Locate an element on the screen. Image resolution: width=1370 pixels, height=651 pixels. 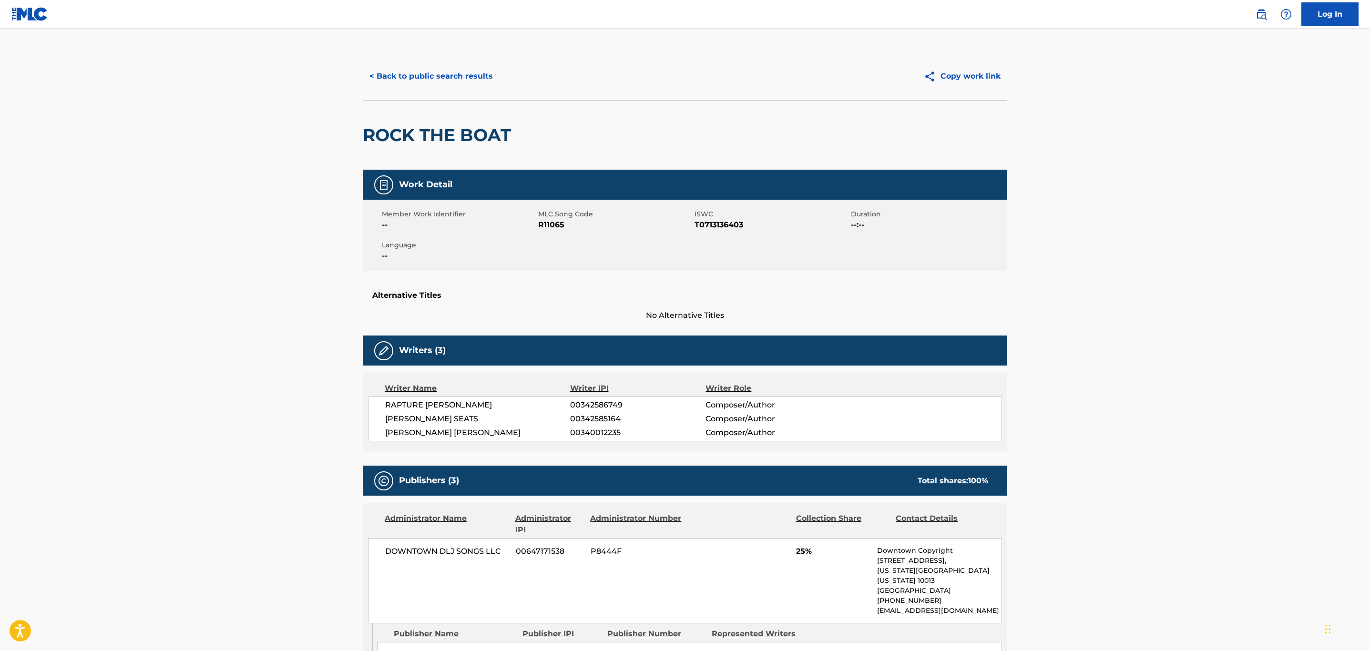
div: Administrator Number is located at coordinates (636, 524).